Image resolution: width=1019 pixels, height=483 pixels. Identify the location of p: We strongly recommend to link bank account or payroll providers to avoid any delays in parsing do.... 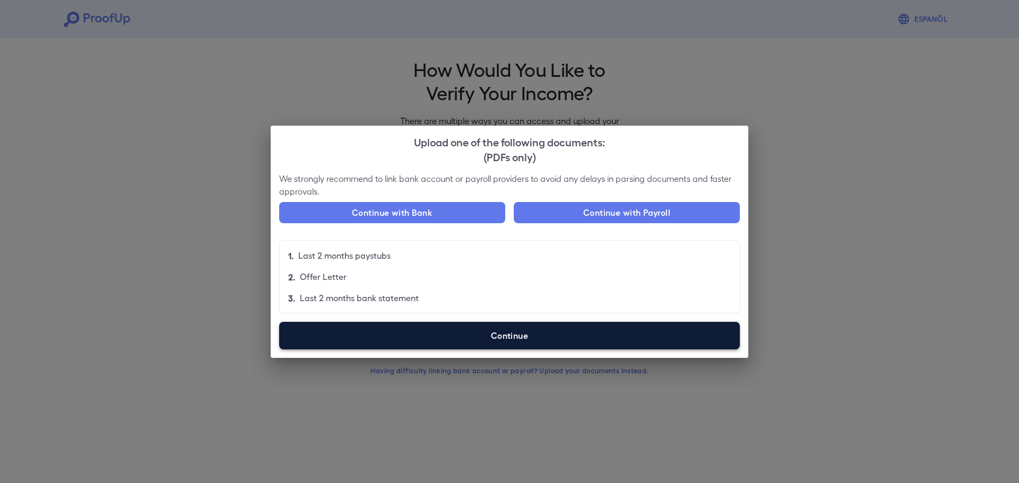
(509, 185).